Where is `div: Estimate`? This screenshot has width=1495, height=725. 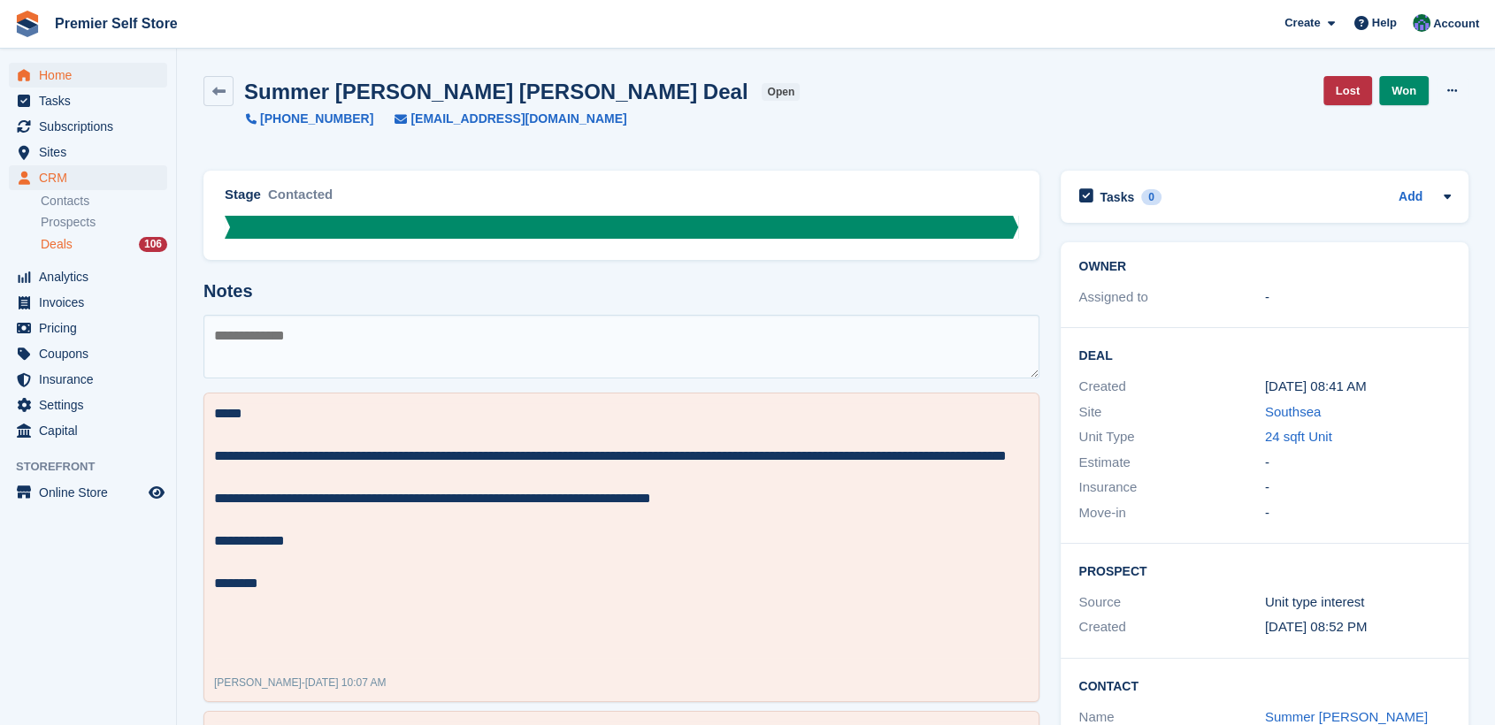 div: Estimate is located at coordinates (1171, 463).